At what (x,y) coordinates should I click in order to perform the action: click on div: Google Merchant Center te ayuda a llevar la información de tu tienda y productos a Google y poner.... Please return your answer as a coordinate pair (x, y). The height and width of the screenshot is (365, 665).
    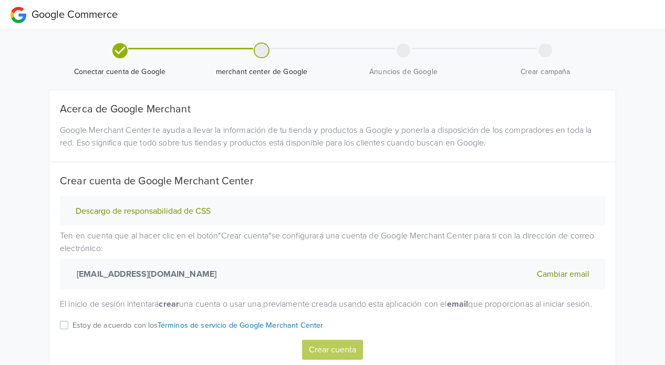
    Looking at the image, I should click on (333, 137).